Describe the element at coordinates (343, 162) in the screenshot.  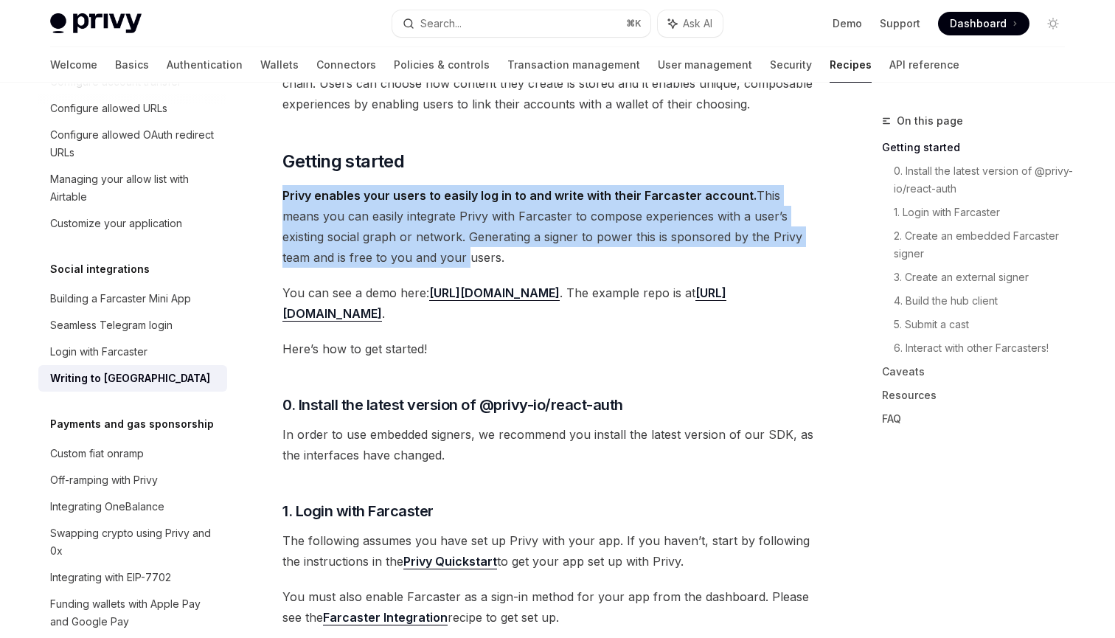
I see `span: Getting started` at that location.